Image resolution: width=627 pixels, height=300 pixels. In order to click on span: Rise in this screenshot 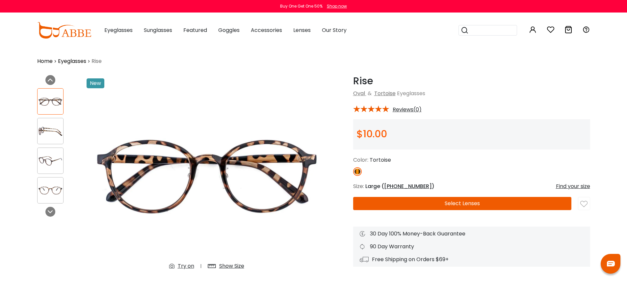, I will do `click(96, 61)`.